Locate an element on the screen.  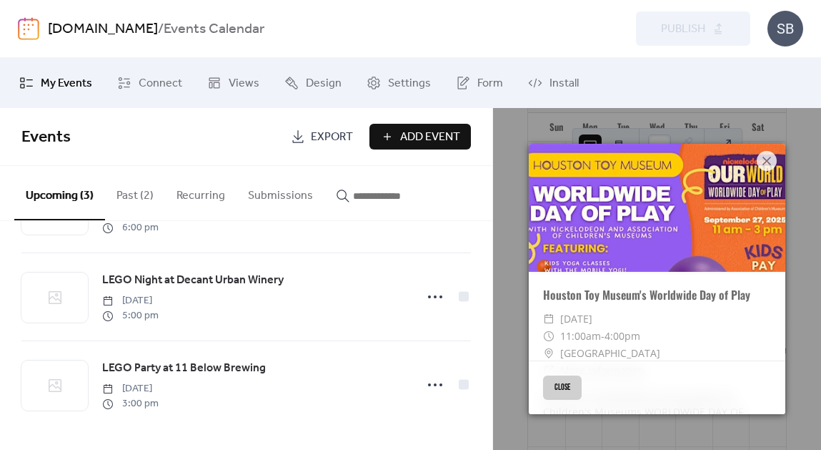
a: Add Event is located at coordinates (420, 137).